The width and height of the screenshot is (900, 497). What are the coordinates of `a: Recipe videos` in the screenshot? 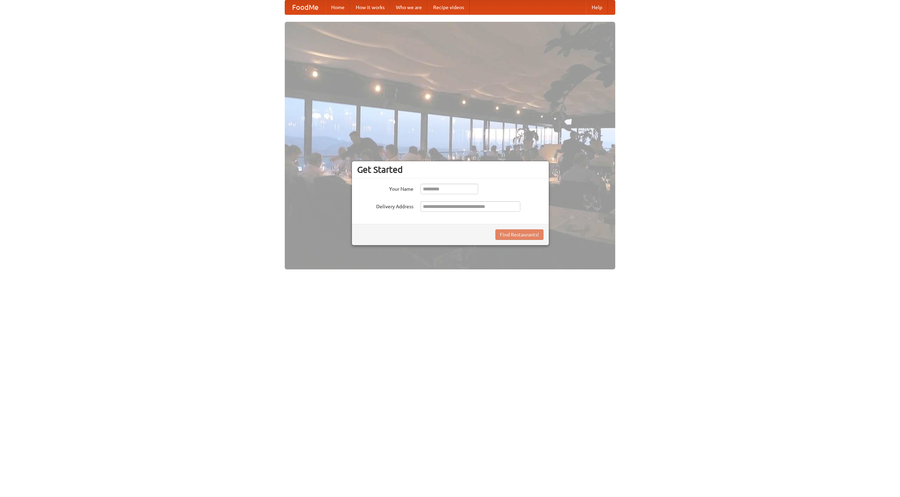 It's located at (449, 7).